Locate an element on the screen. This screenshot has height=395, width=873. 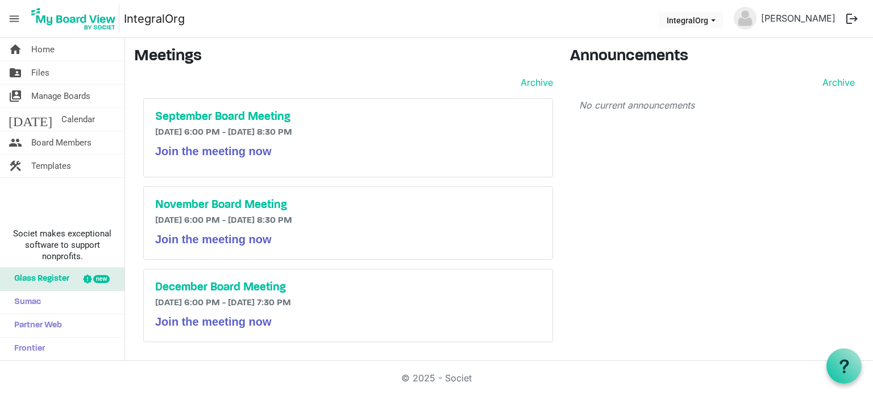
a: November Board Meeting is located at coordinates (348, 205).